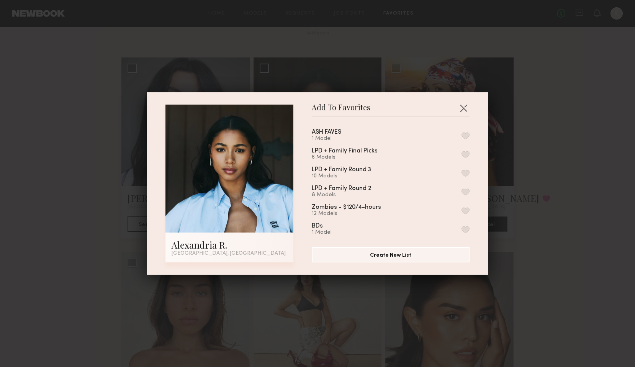 The height and width of the screenshot is (367, 635). What do you see at coordinates (390, 255) in the screenshot?
I see `button: Create New List` at bounding box center [390, 255].